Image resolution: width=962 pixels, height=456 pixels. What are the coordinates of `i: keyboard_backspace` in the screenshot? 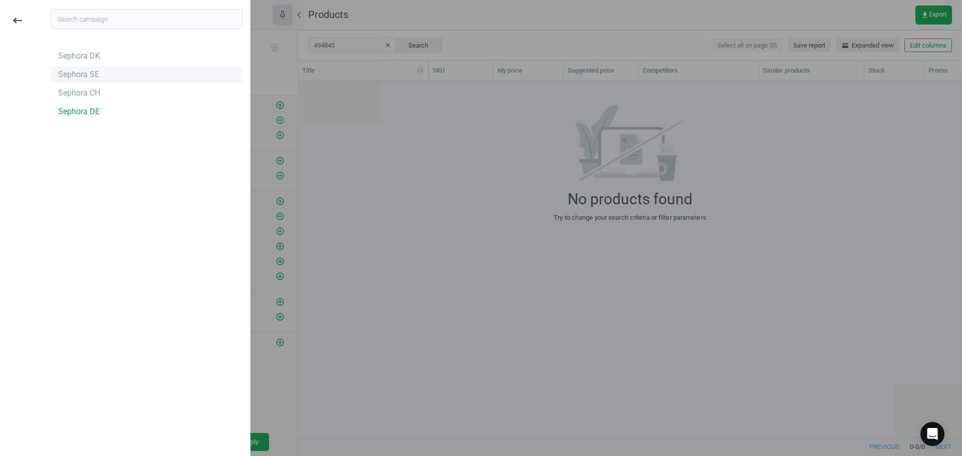 It's located at (18, 21).